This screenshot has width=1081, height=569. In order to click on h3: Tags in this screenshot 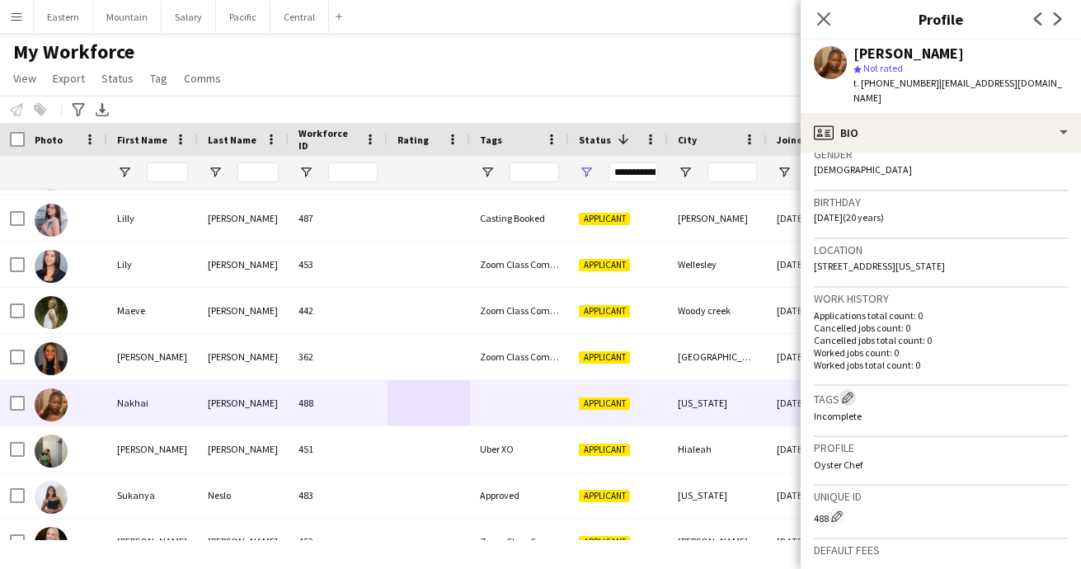, I will do `click(941, 397)`.